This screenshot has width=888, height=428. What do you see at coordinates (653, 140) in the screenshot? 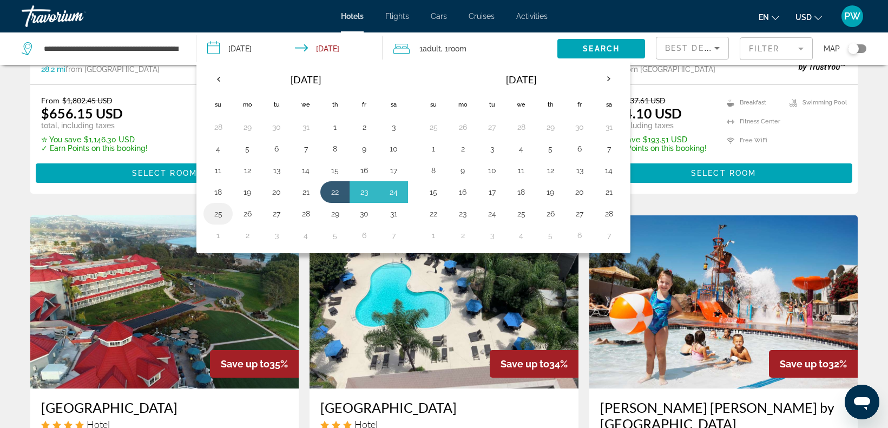
I see `p: $193.51 USD` at bounding box center [653, 140].